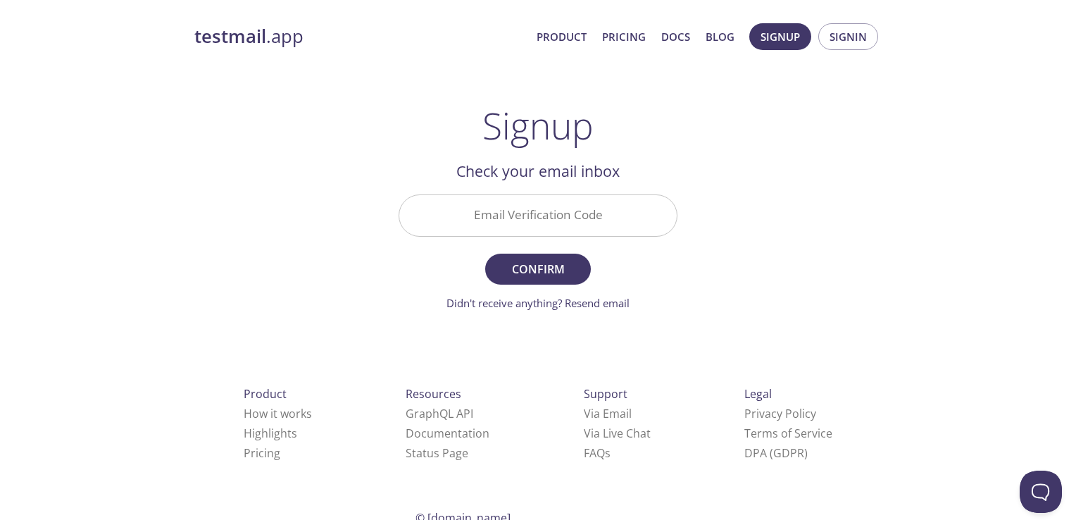 This screenshot has width=1076, height=520. I want to click on a: Via Live Chat, so click(617, 433).